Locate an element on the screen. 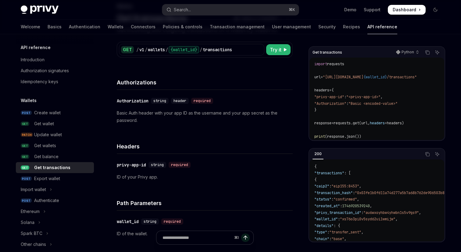 The height and width of the screenshot is (252, 461). span: (response.json()) is located at coordinates (343, 137).